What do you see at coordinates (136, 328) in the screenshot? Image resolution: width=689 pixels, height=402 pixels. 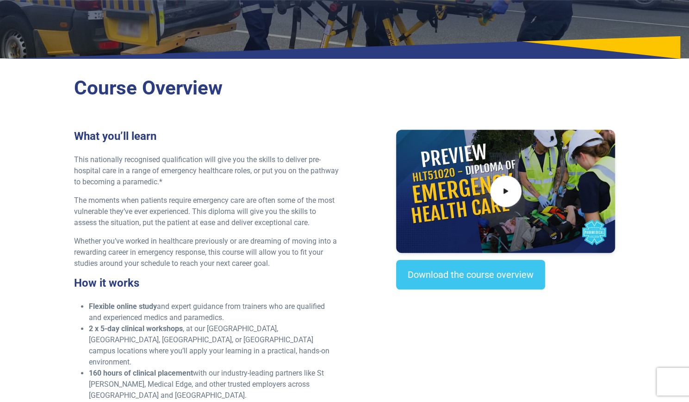 I see `strong: 2 x 5-day clinical workshops` at bounding box center [136, 328].